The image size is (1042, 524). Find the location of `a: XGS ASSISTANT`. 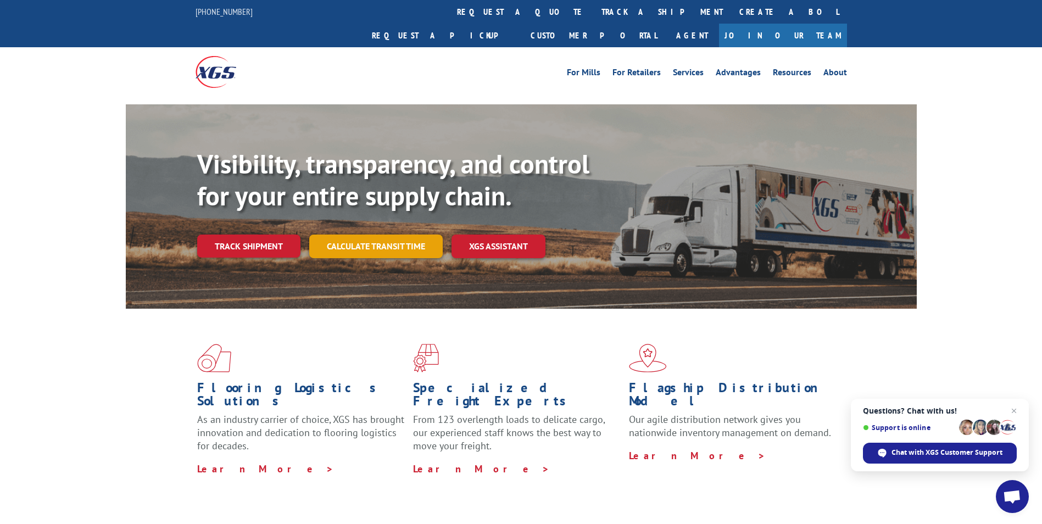

a: XGS ASSISTANT is located at coordinates (498, 246).